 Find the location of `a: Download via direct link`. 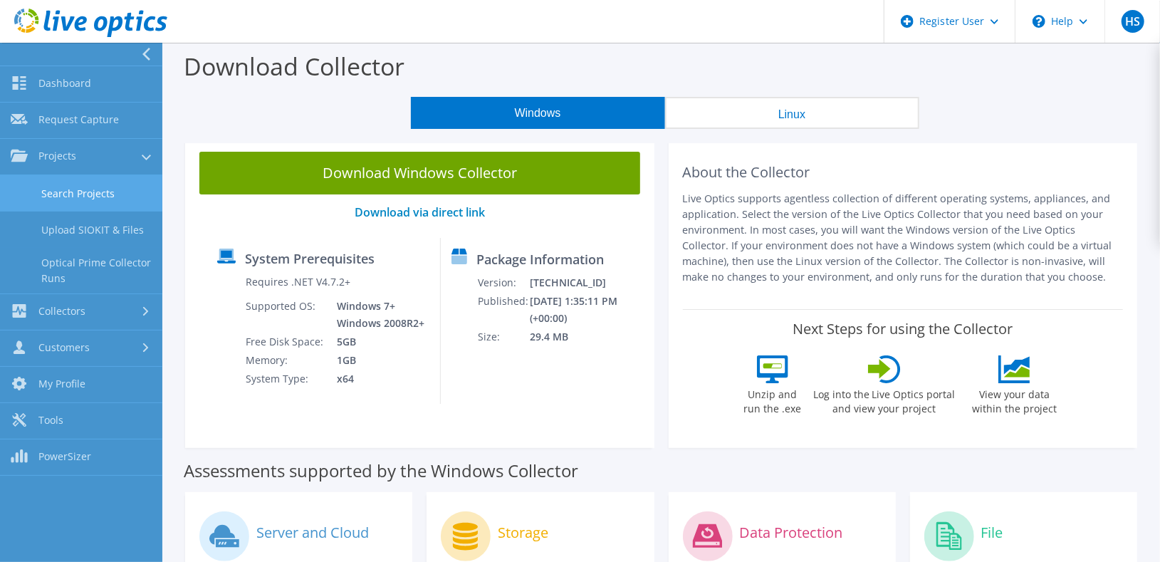

a: Download via direct link is located at coordinates (419, 212).